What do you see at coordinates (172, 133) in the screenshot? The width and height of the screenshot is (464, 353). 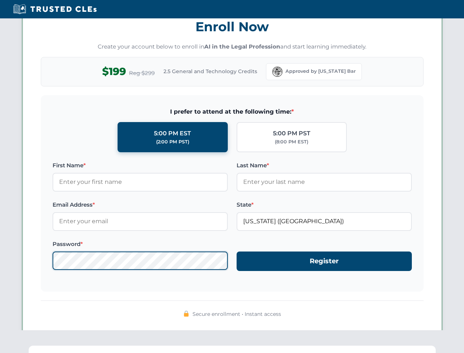 I see `div: 5:00 PM EST` at bounding box center [172, 133].